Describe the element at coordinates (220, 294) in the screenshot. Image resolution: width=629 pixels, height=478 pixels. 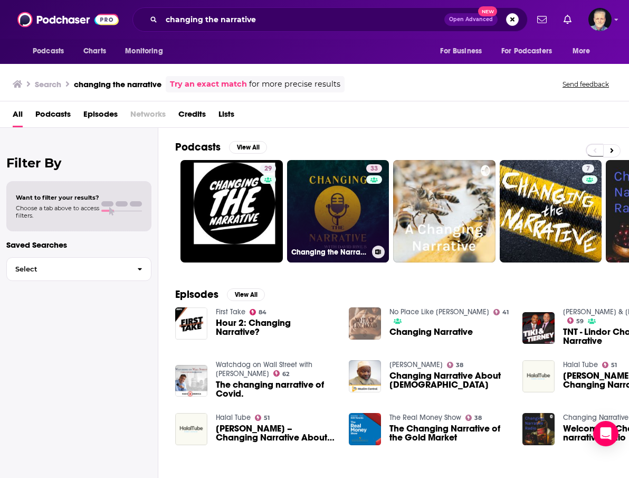
I see `a: EpisodesView All` at that location.